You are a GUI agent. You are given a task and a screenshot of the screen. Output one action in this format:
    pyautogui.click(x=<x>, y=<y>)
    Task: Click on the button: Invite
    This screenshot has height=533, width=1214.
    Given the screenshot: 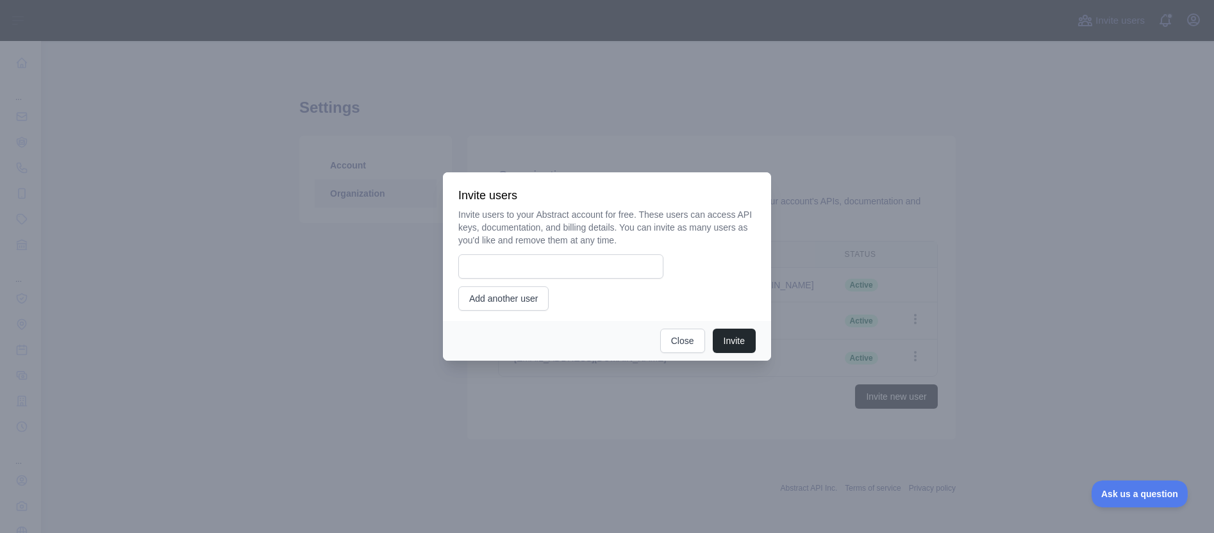 What is the action you would take?
    pyautogui.click(x=734, y=341)
    